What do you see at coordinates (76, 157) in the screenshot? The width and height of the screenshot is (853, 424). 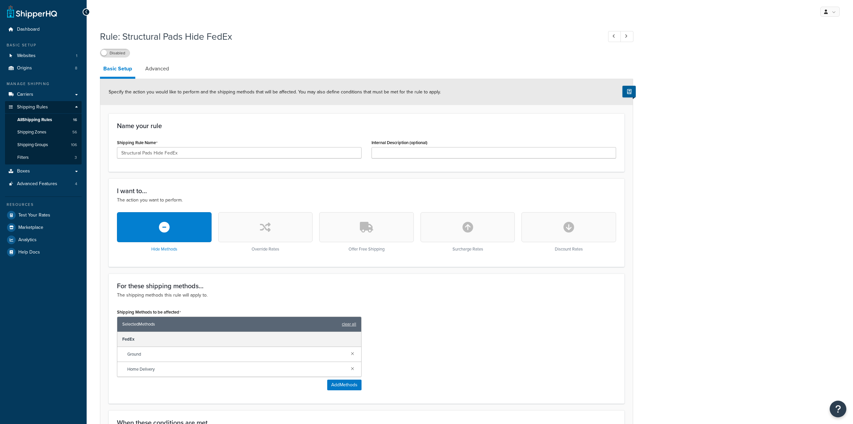 I see `span: 3` at bounding box center [76, 157].